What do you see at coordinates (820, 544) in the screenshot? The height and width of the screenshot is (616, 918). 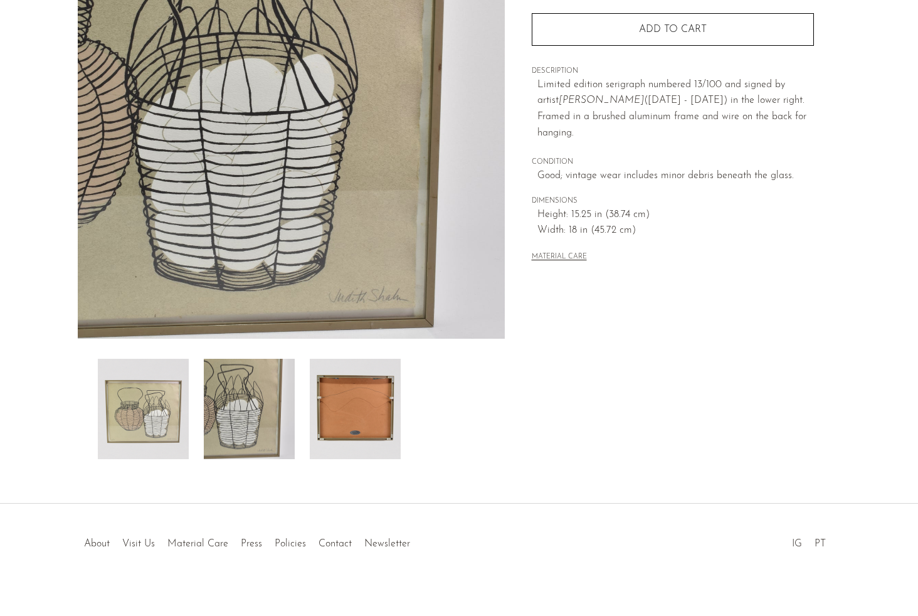 I see `a: PT` at bounding box center [820, 544].